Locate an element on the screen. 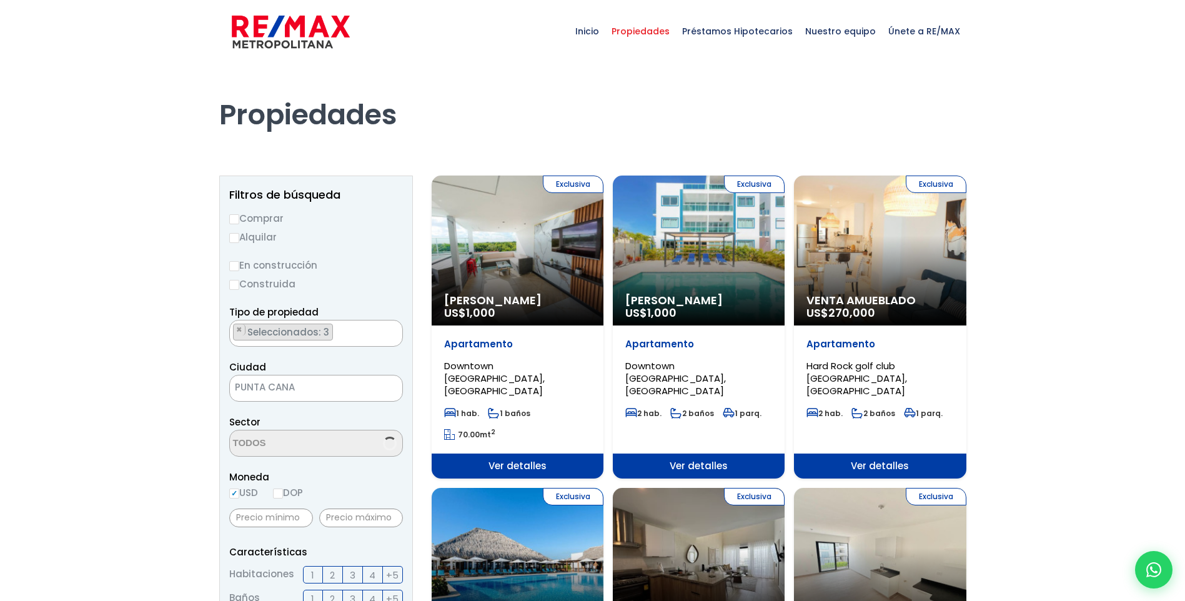 This screenshot has width=1185, height=601. h1: Propiedades is located at coordinates (593, 97).